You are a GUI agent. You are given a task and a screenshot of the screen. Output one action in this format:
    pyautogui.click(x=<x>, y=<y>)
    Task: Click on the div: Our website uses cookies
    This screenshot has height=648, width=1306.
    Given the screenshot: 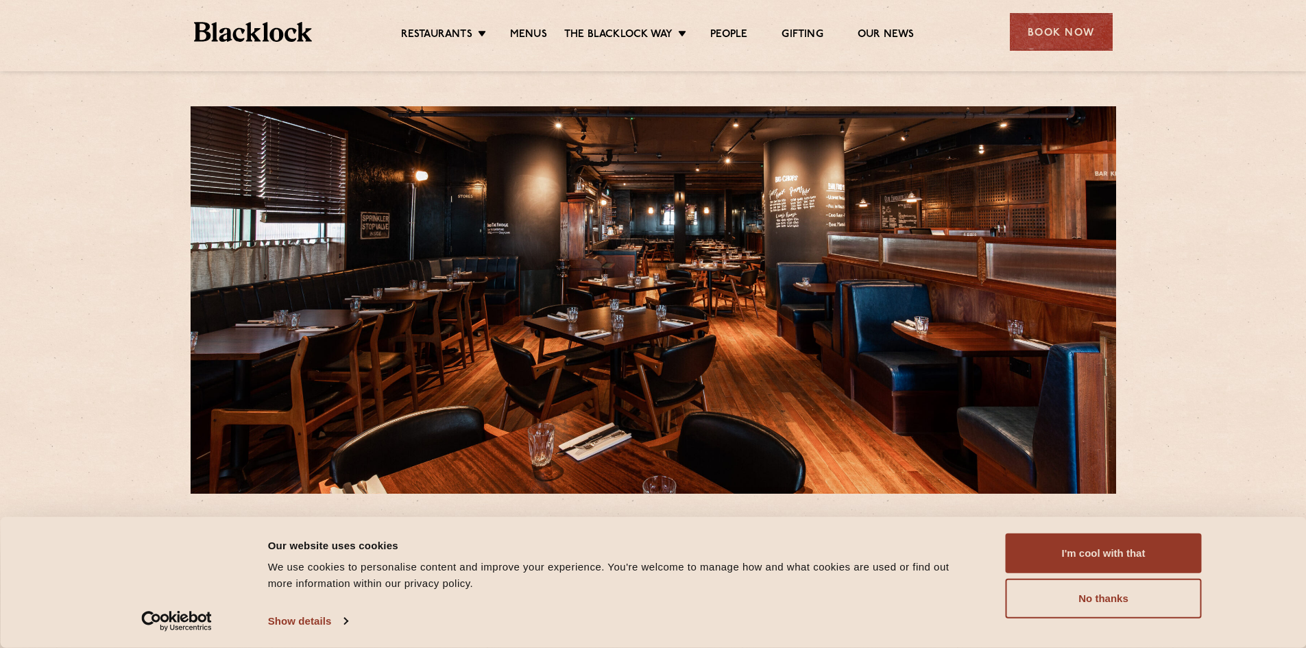 What is the action you would take?
    pyautogui.click(x=621, y=545)
    